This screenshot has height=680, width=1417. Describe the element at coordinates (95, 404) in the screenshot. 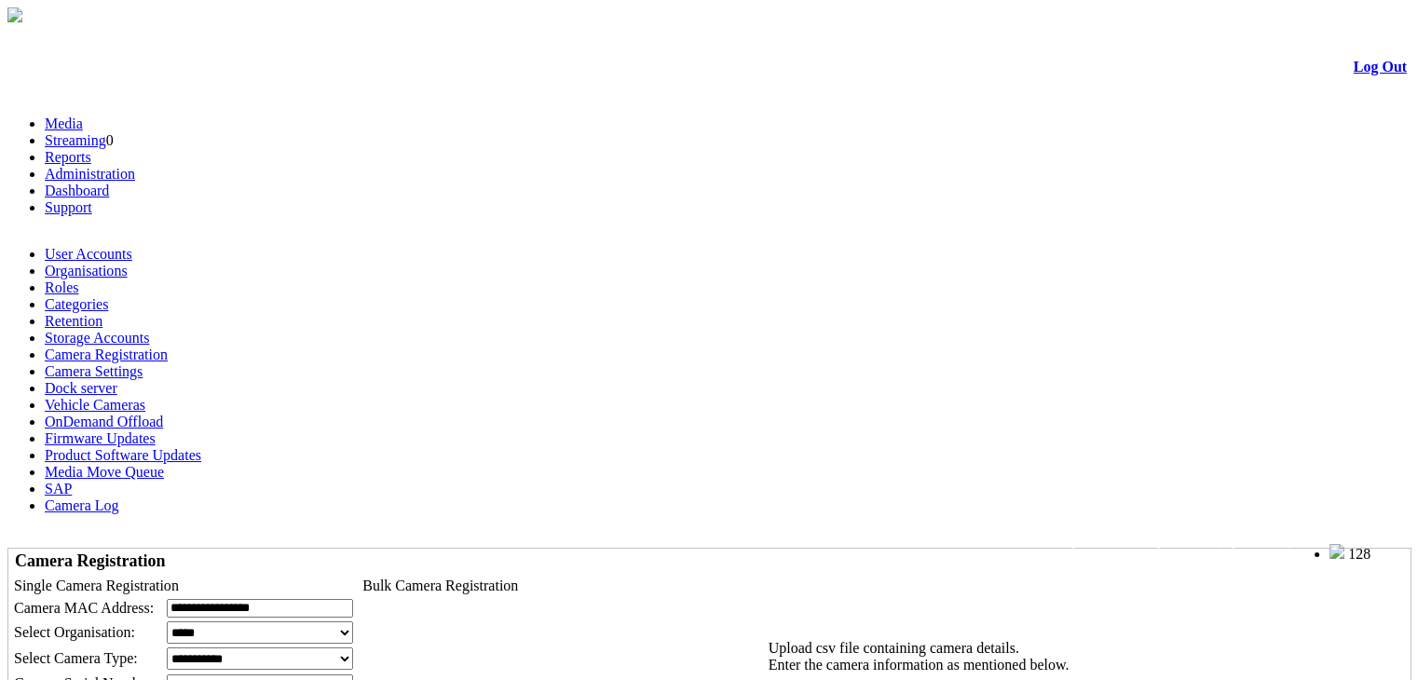

I see `a: Vehicle Cameras` at that location.